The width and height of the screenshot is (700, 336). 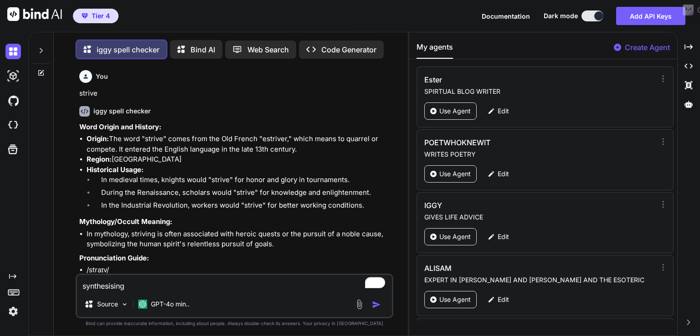 What do you see at coordinates (647, 47) in the screenshot?
I see `p: Create Agent` at bounding box center [647, 47].